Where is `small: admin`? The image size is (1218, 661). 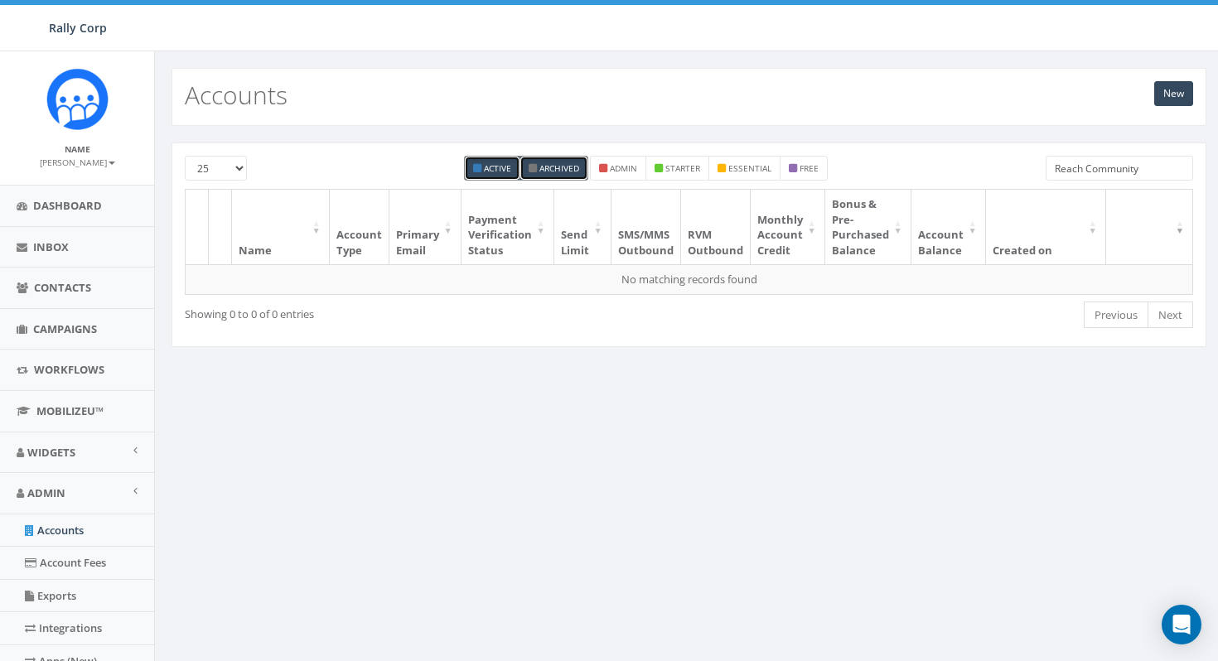
small: admin is located at coordinates (623, 168).